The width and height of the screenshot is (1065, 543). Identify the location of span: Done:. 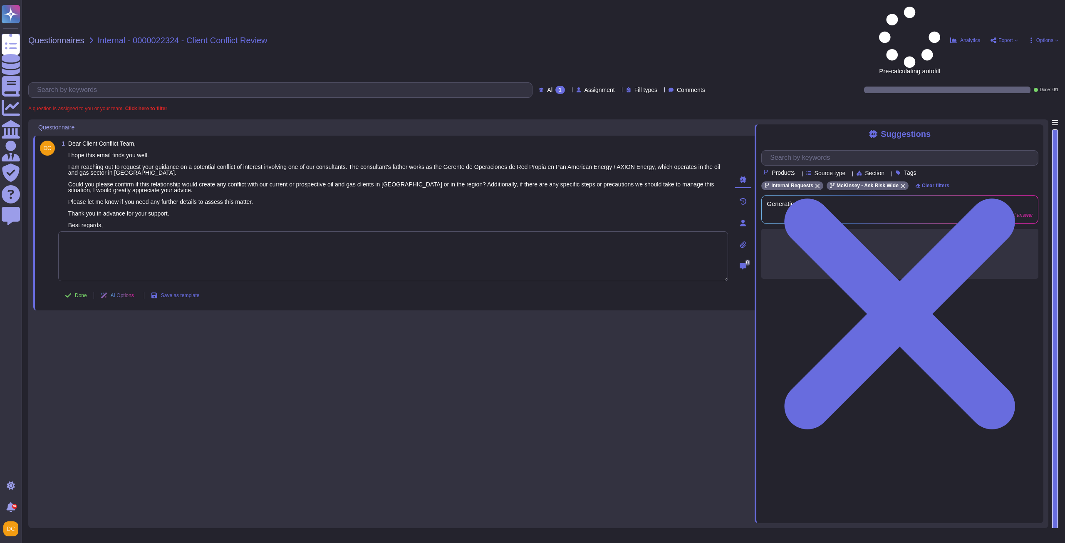
(1045, 90).